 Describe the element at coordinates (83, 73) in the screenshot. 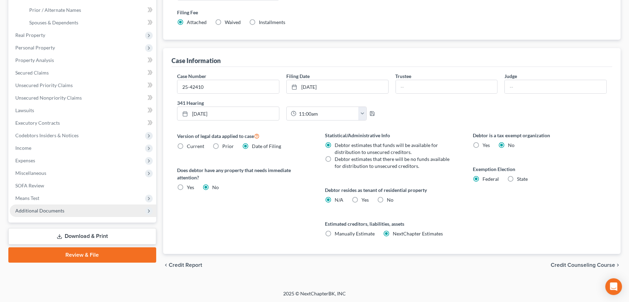

I see `a: Secured Claims` at that location.